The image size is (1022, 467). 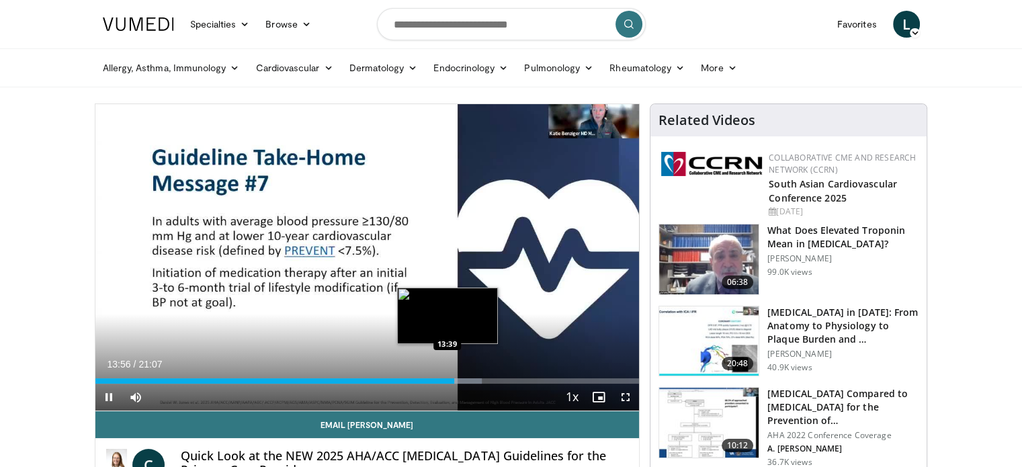 What do you see at coordinates (906, 24) in the screenshot?
I see `span: L` at bounding box center [906, 24].